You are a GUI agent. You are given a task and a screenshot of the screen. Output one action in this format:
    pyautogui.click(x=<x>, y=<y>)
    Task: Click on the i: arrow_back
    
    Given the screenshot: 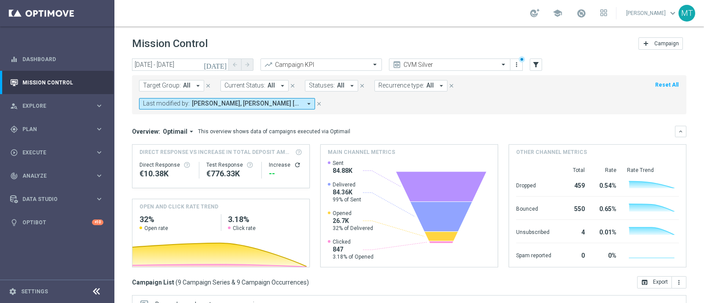 What is the action you would take?
    pyautogui.click(x=235, y=65)
    